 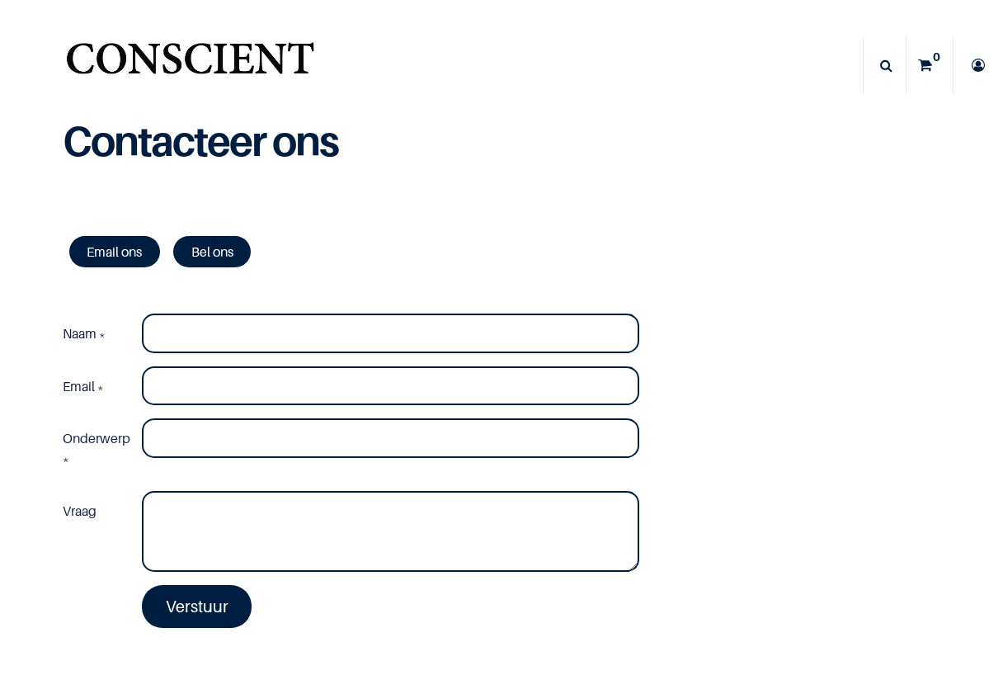 What do you see at coordinates (79, 333) in the screenshot?
I see `span: Naam` at bounding box center [79, 333].